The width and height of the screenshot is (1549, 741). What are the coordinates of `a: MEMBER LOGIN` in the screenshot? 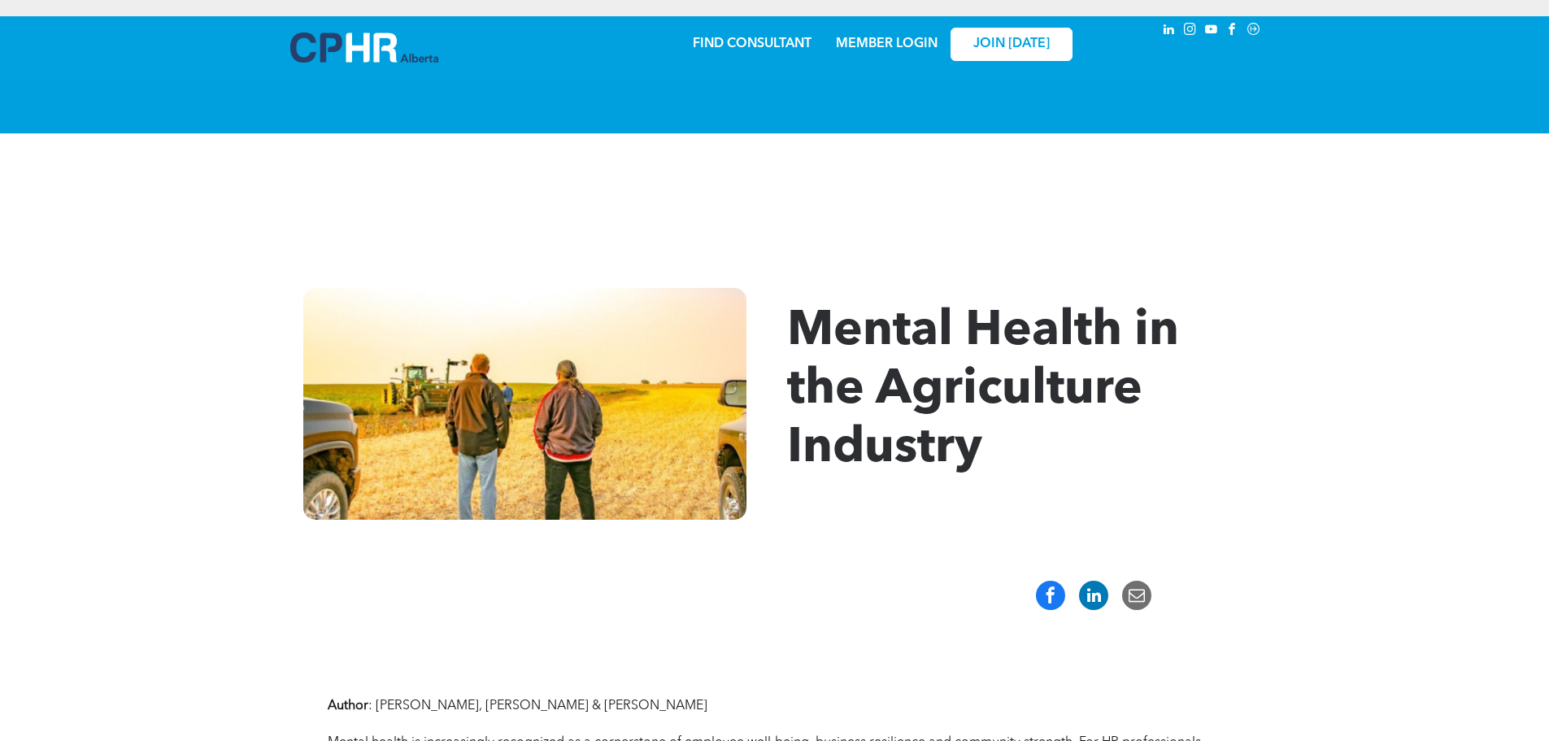 It's located at (886, 44).